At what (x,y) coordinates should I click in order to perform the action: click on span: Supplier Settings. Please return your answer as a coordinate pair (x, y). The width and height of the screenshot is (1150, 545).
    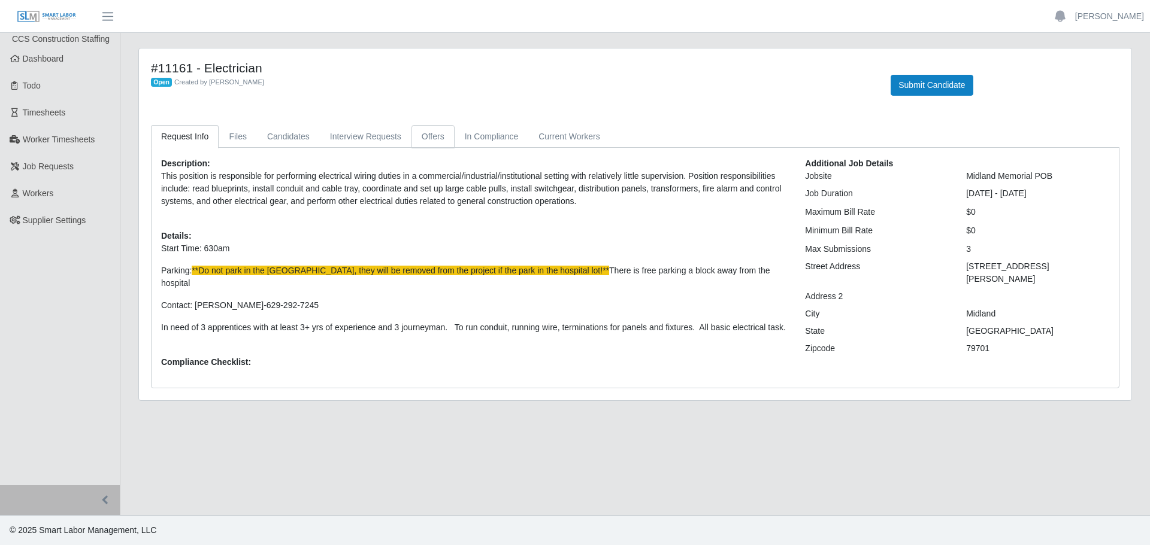
    Looking at the image, I should click on (54, 220).